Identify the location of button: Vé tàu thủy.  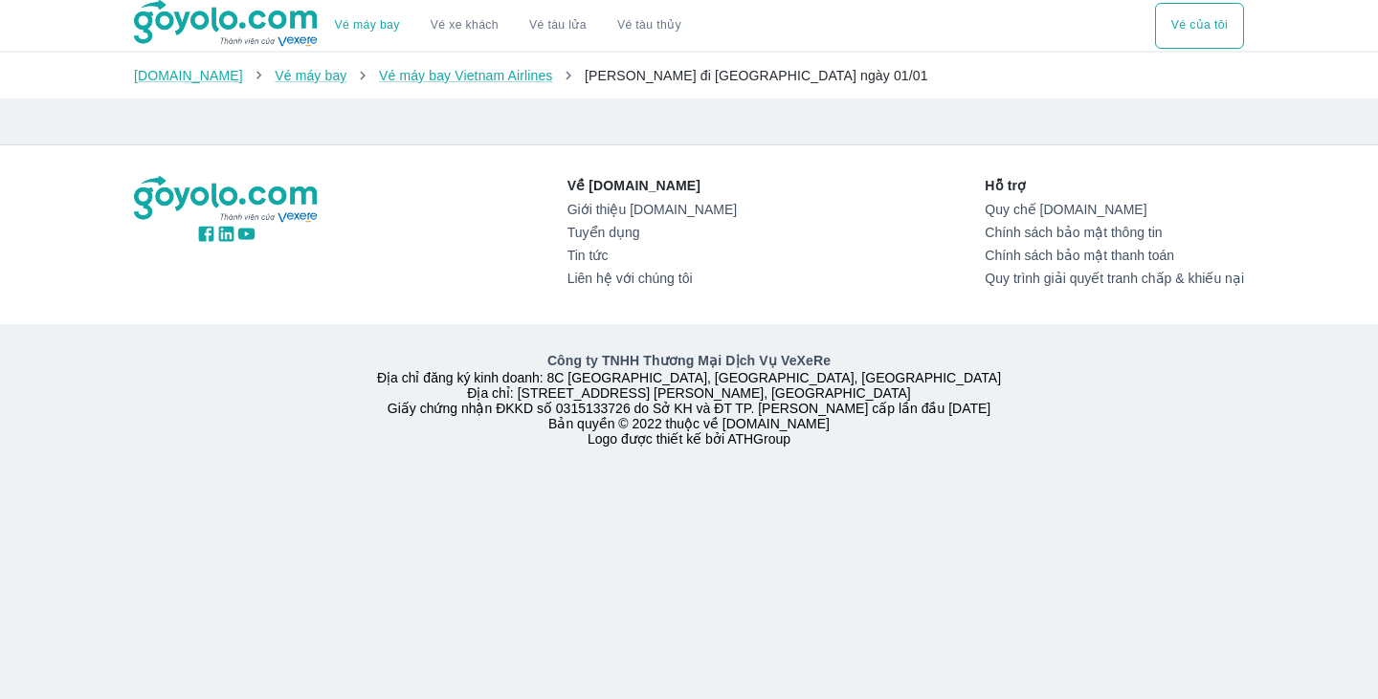
(649, 26).